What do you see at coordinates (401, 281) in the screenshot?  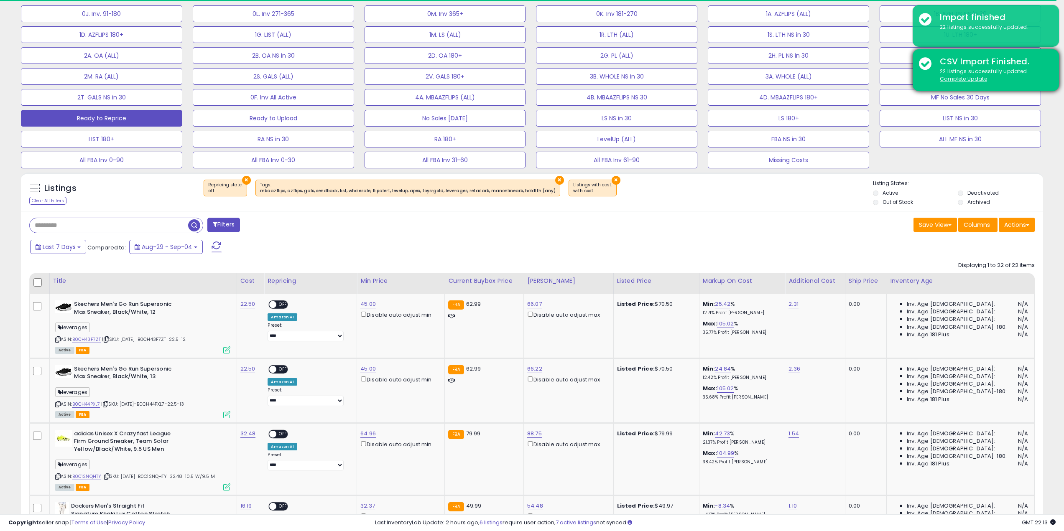 I see `div: Min Price` at bounding box center [401, 281].